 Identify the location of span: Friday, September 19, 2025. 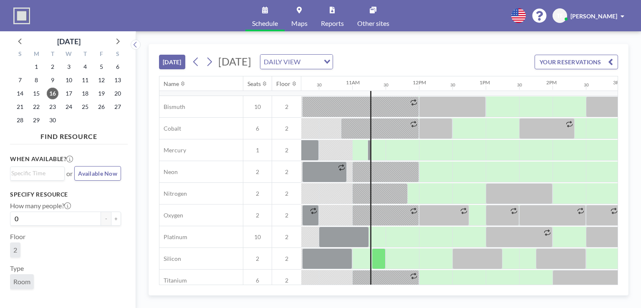
(101, 93).